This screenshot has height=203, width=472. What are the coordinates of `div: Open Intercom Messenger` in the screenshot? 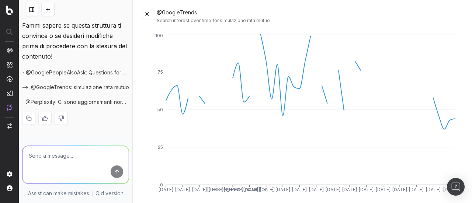 It's located at (456, 187).